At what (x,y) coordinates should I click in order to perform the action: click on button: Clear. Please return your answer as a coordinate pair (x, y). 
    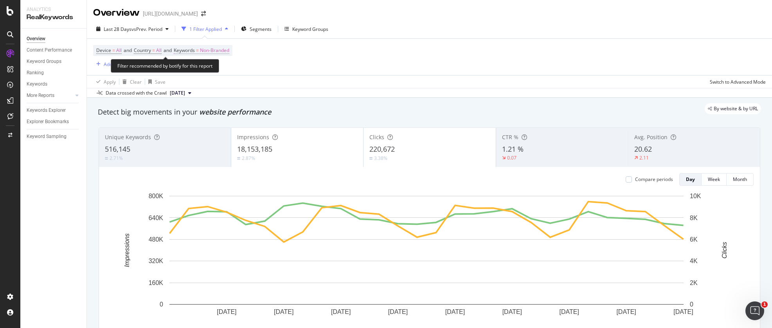
    Looking at the image, I should click on (130, 82).